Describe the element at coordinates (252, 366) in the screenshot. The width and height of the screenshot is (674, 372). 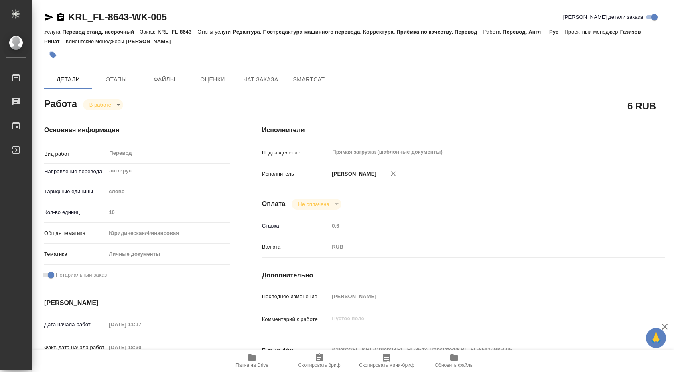
I see `span: Папка на Drive` at that location.